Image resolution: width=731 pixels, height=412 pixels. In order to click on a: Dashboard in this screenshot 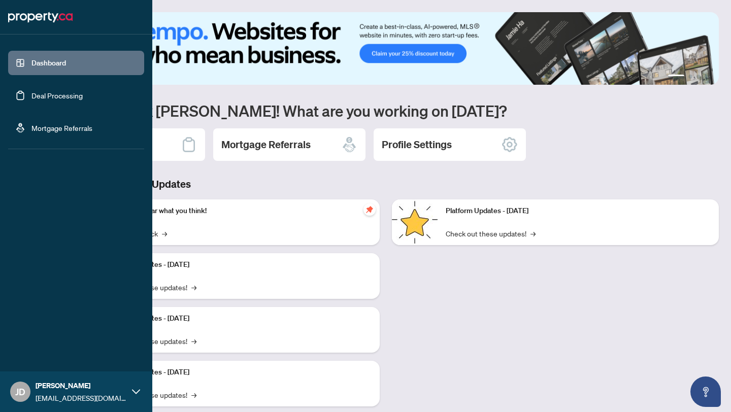, I will do `click(49, 63)`.